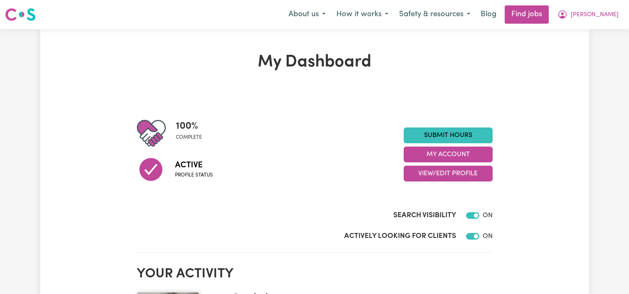  I want to click on span: Active, so click(194, 165).